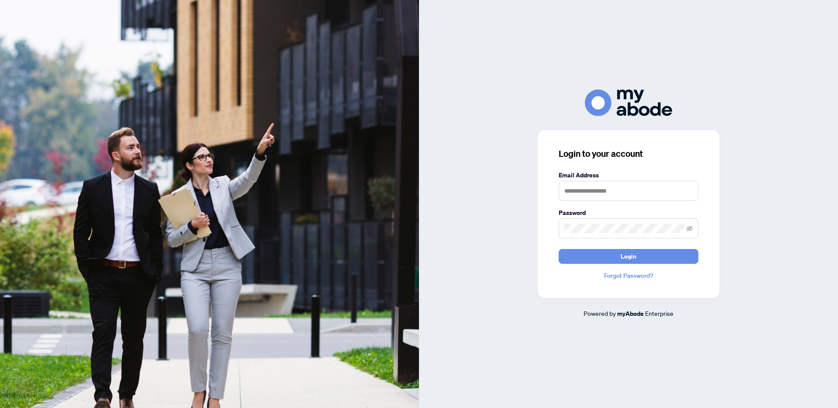  What do you see at coordinates (659, 313) in the screenshot?
I see `span: Enterprise` at bounding box center [659, 313].